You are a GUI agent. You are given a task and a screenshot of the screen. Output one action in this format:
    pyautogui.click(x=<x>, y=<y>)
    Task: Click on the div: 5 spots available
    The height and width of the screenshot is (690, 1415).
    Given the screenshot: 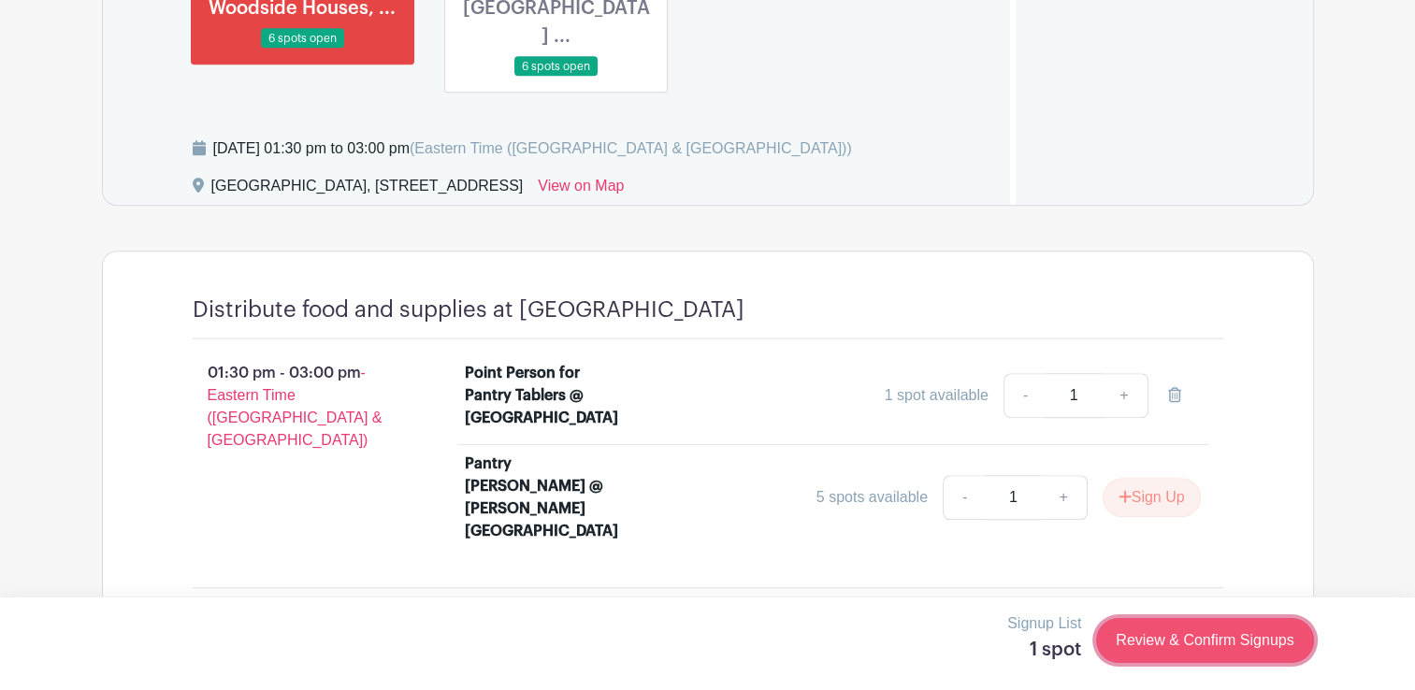 What is the action you would take?
    pyautogui.click(x=872, y=498)
    